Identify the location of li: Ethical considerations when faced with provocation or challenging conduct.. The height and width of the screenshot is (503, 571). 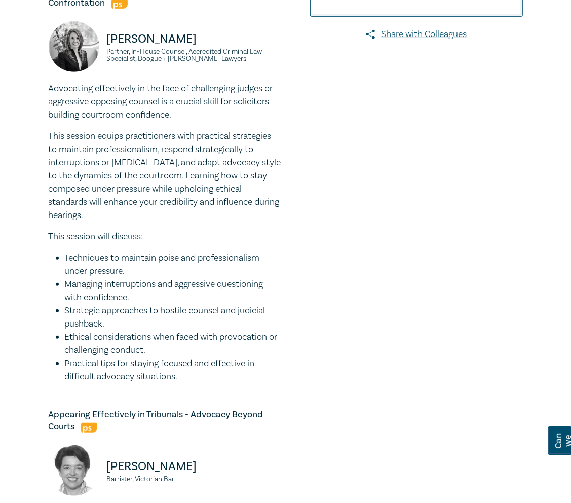
(173, 344).